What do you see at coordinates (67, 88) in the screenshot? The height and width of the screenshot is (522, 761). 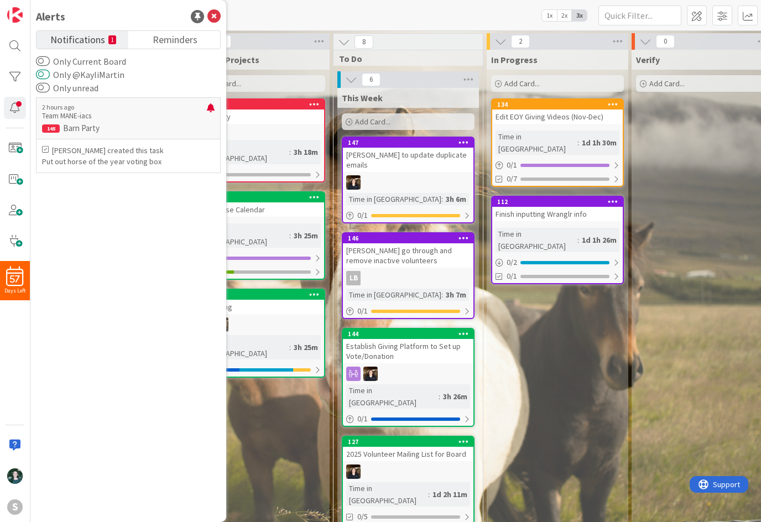 I see `label: Only unread` at bounding box center [67, 88].